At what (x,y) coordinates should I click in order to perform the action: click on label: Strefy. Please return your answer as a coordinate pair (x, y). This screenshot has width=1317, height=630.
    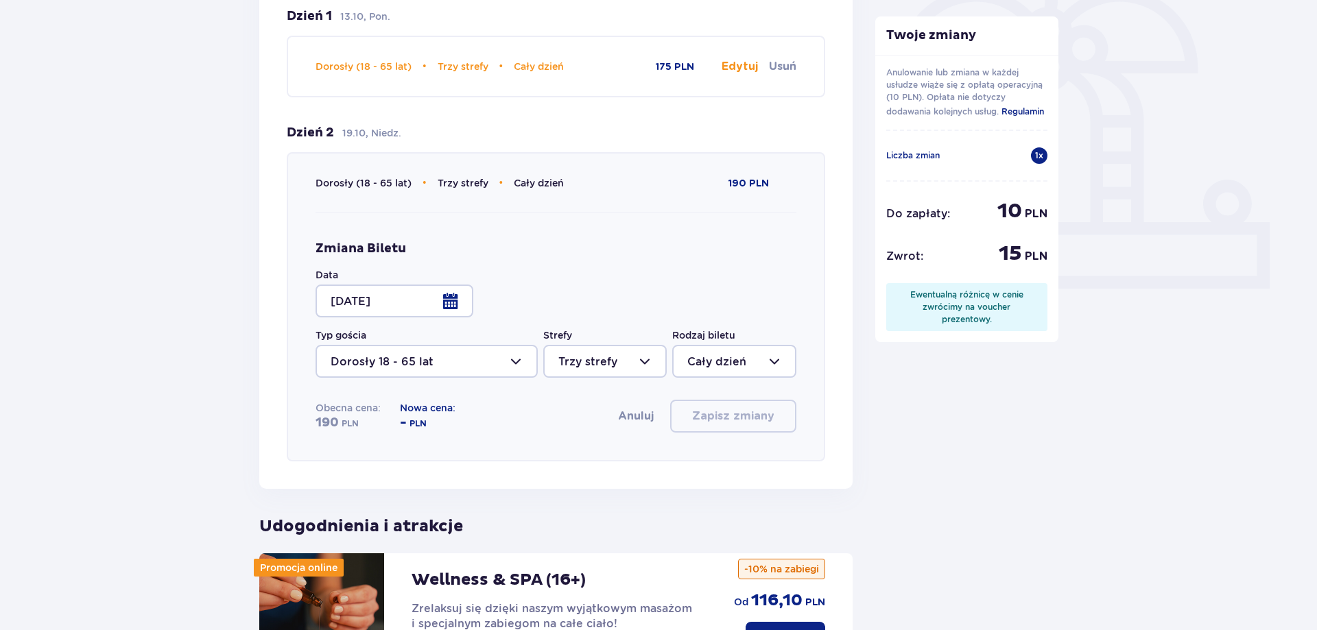
    Looking at the image, I should click on (558, 335).